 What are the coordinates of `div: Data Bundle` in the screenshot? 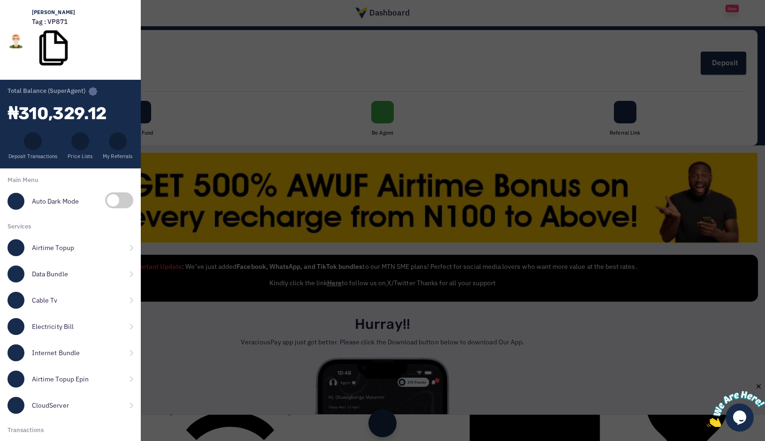 It's located at (78, 274).